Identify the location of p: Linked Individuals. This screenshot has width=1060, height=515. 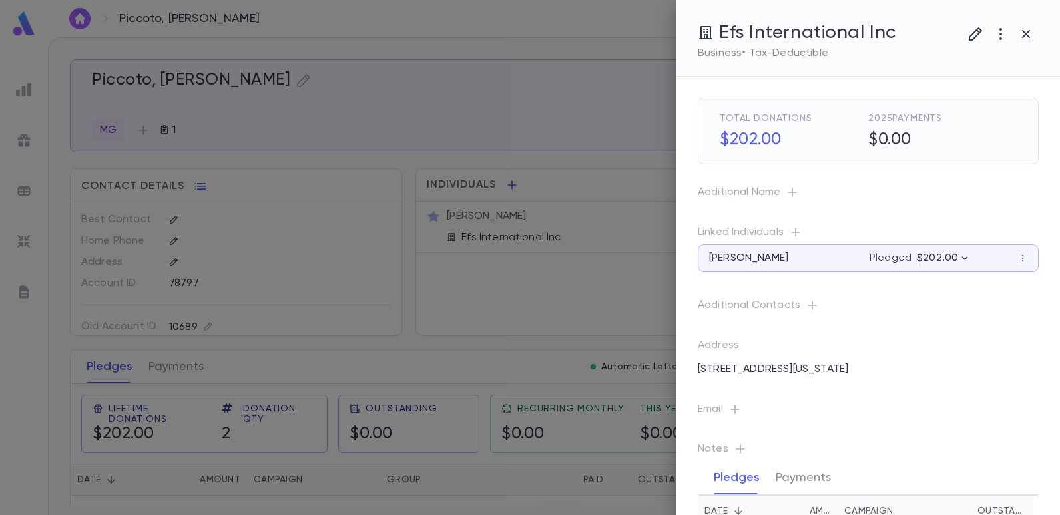
(740, 232).